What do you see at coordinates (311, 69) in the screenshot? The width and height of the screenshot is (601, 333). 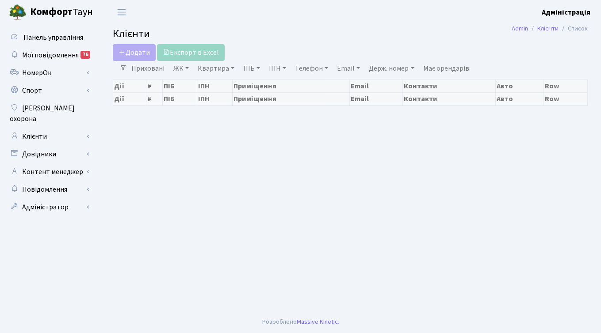 I see `a: Телефон` at bounding box center [311, 69].